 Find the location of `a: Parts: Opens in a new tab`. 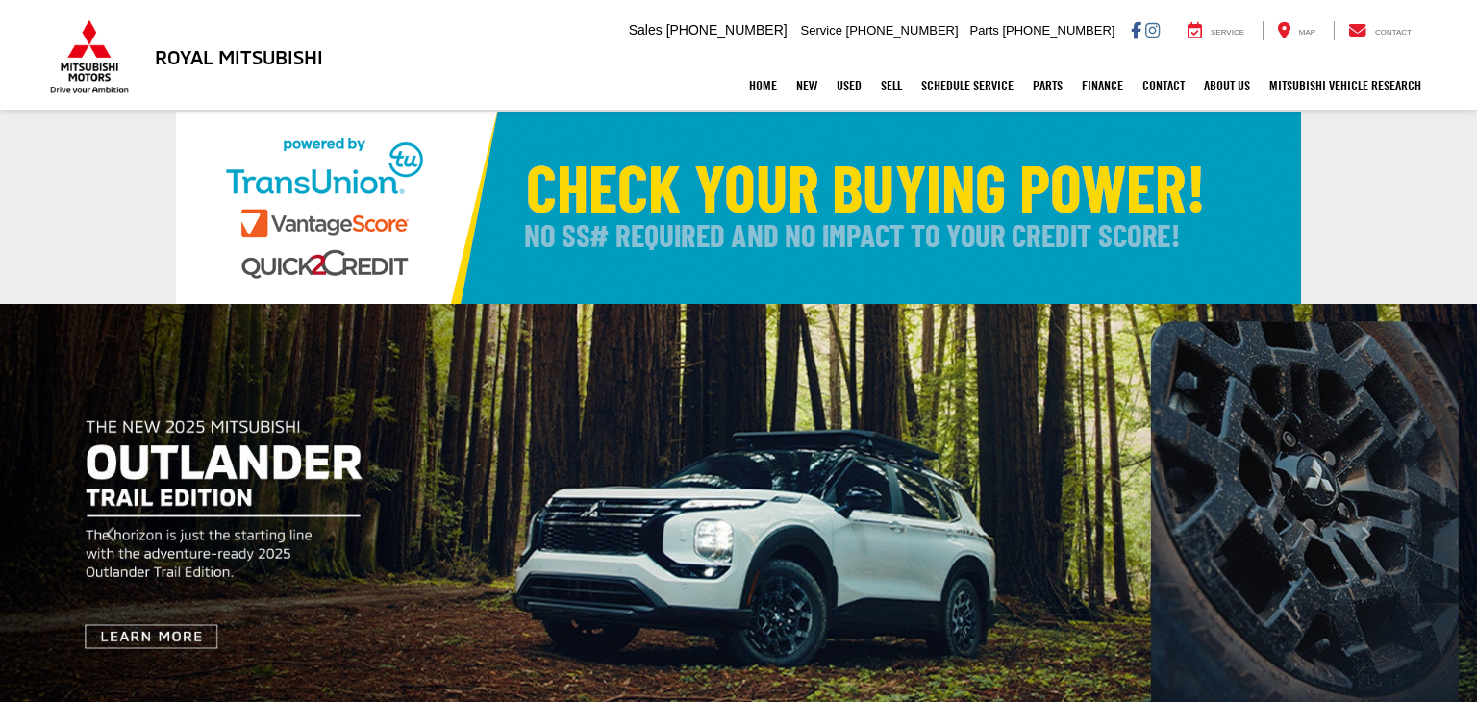

a: Parts: Opens in a new tab is located at coordinates (1047, 86).